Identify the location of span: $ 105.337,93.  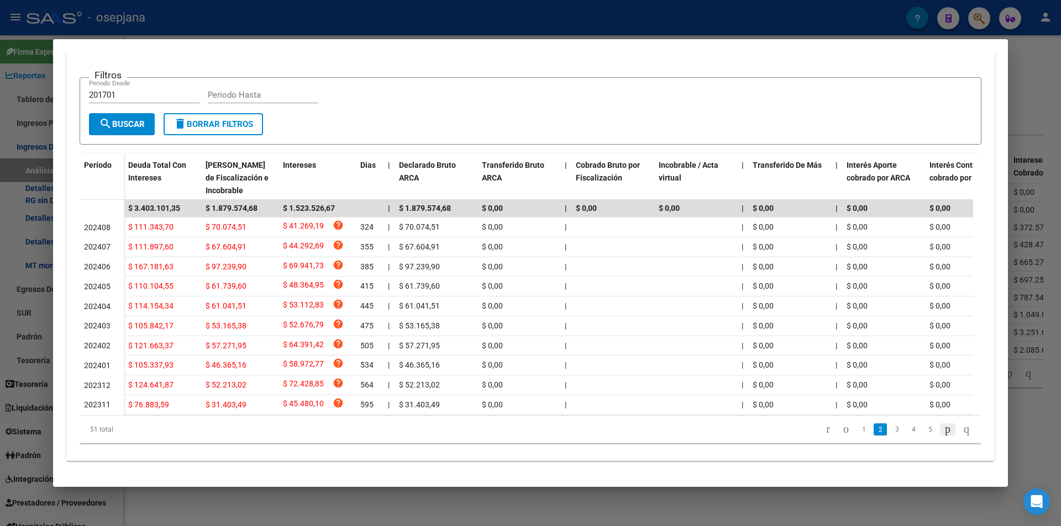
(151, 365).